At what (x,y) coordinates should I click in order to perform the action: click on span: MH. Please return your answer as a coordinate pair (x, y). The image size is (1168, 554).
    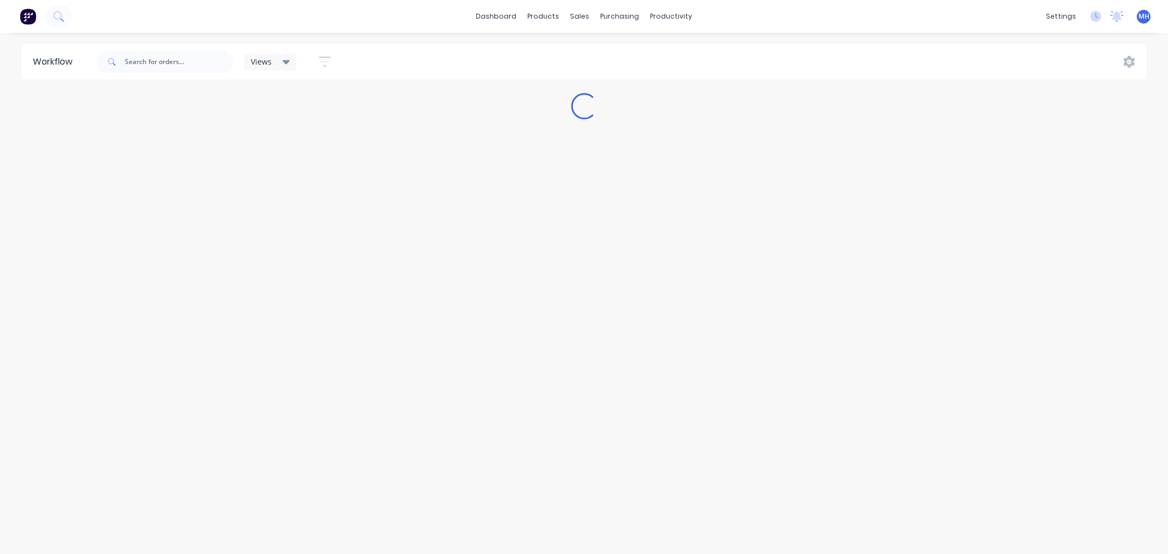
    Looking at the image, I should click on (1143, 16).